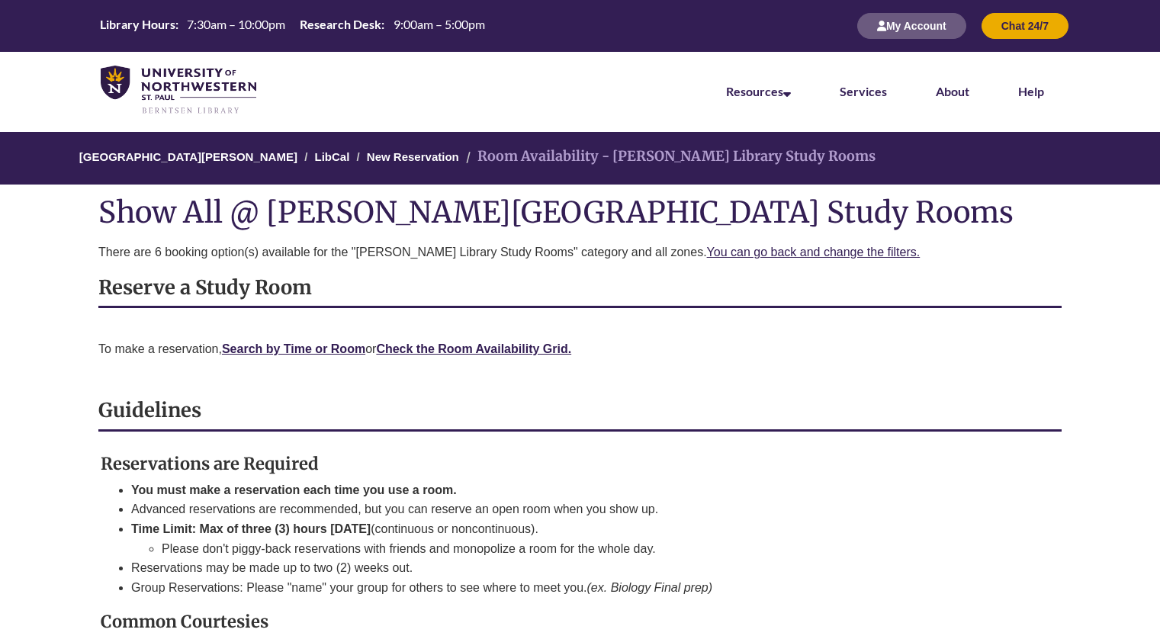 The image size is (1160, 639). What do you see at coordinates (137, 24) in the screenshot?
I see `th: Library Hours:` at bounding box center [137, 24].